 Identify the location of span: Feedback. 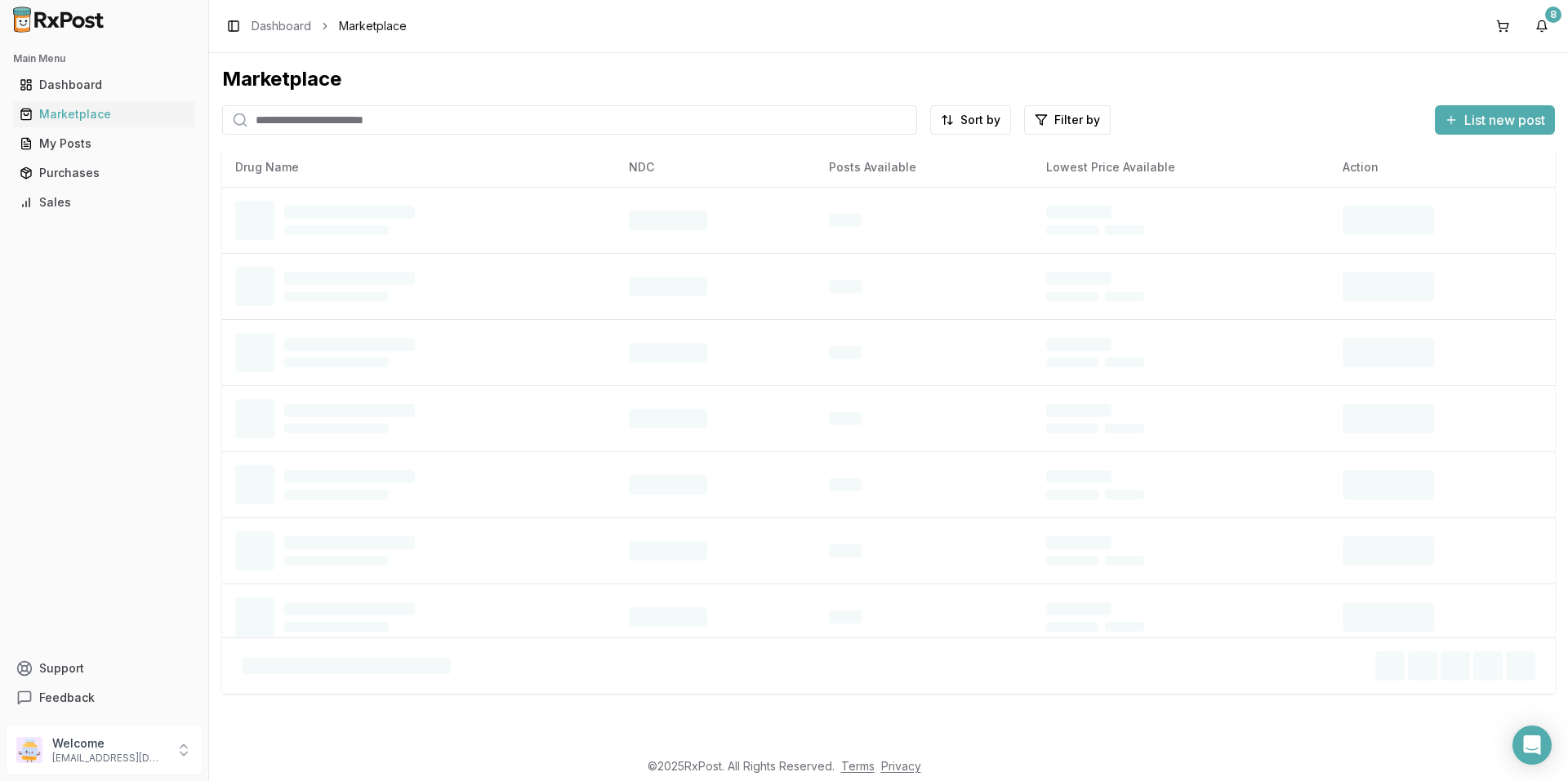
(67, 698).